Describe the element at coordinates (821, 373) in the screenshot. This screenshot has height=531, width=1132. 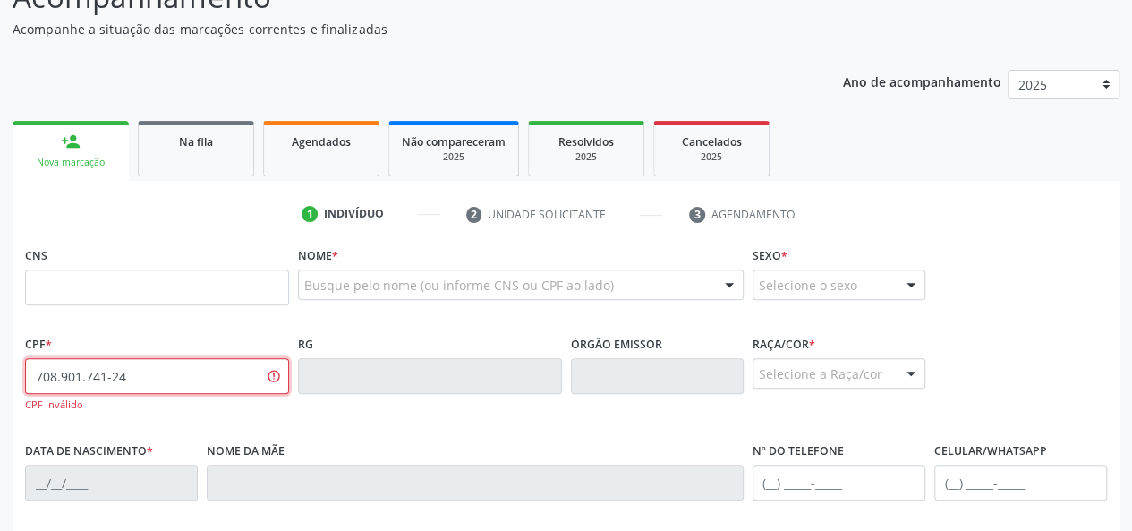
I see `span: Selecione a Raça/cor` at that location.